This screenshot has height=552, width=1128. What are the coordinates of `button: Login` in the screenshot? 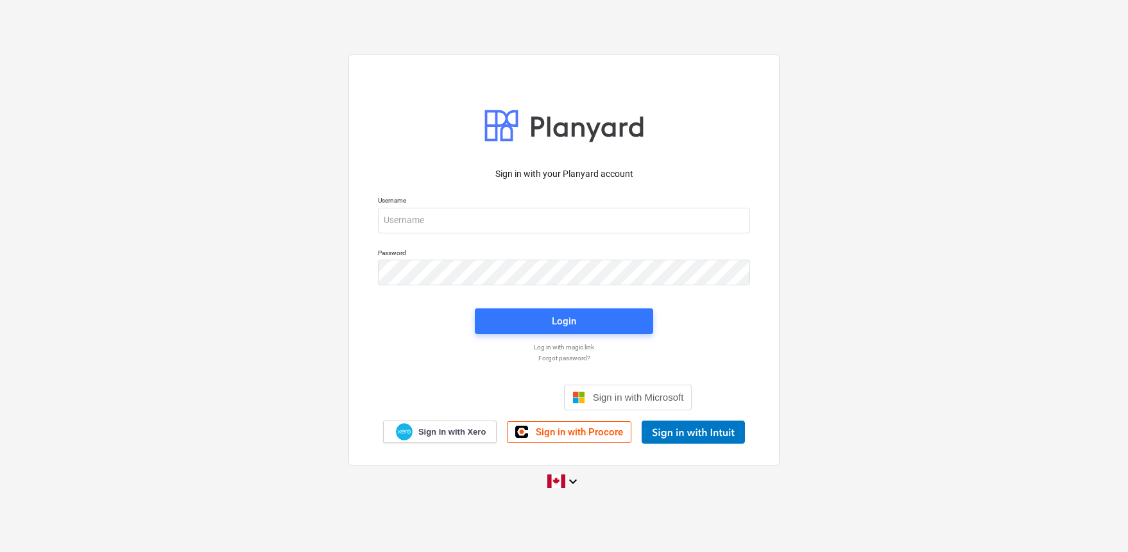 It's located at (564, 321).